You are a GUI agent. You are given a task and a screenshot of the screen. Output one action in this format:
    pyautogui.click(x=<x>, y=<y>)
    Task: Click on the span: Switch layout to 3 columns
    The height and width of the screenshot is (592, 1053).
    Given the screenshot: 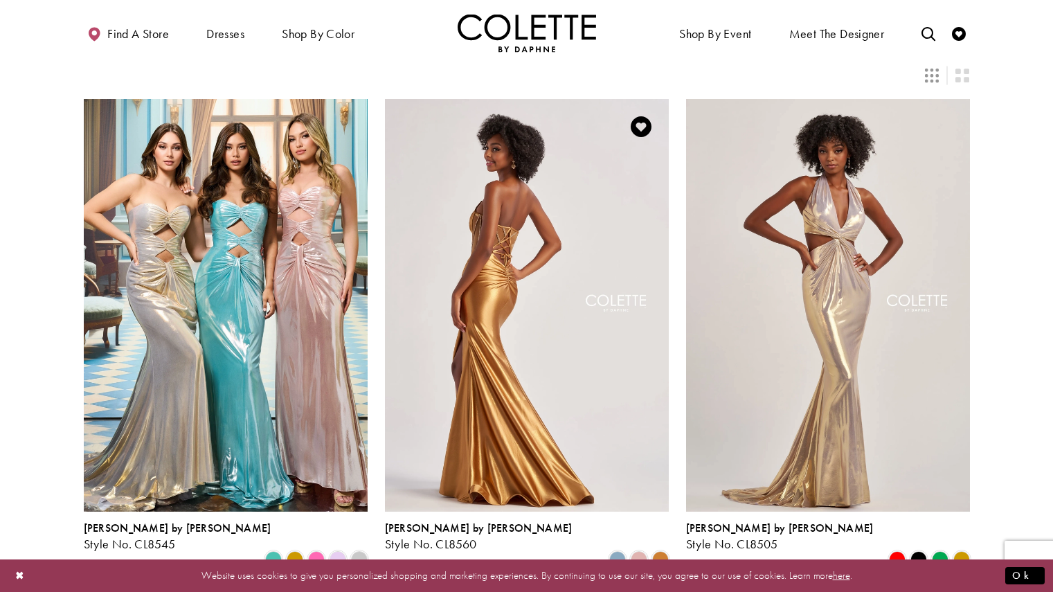 What is the action you would take?
    pyautogui.click(x=932, y=75)
    